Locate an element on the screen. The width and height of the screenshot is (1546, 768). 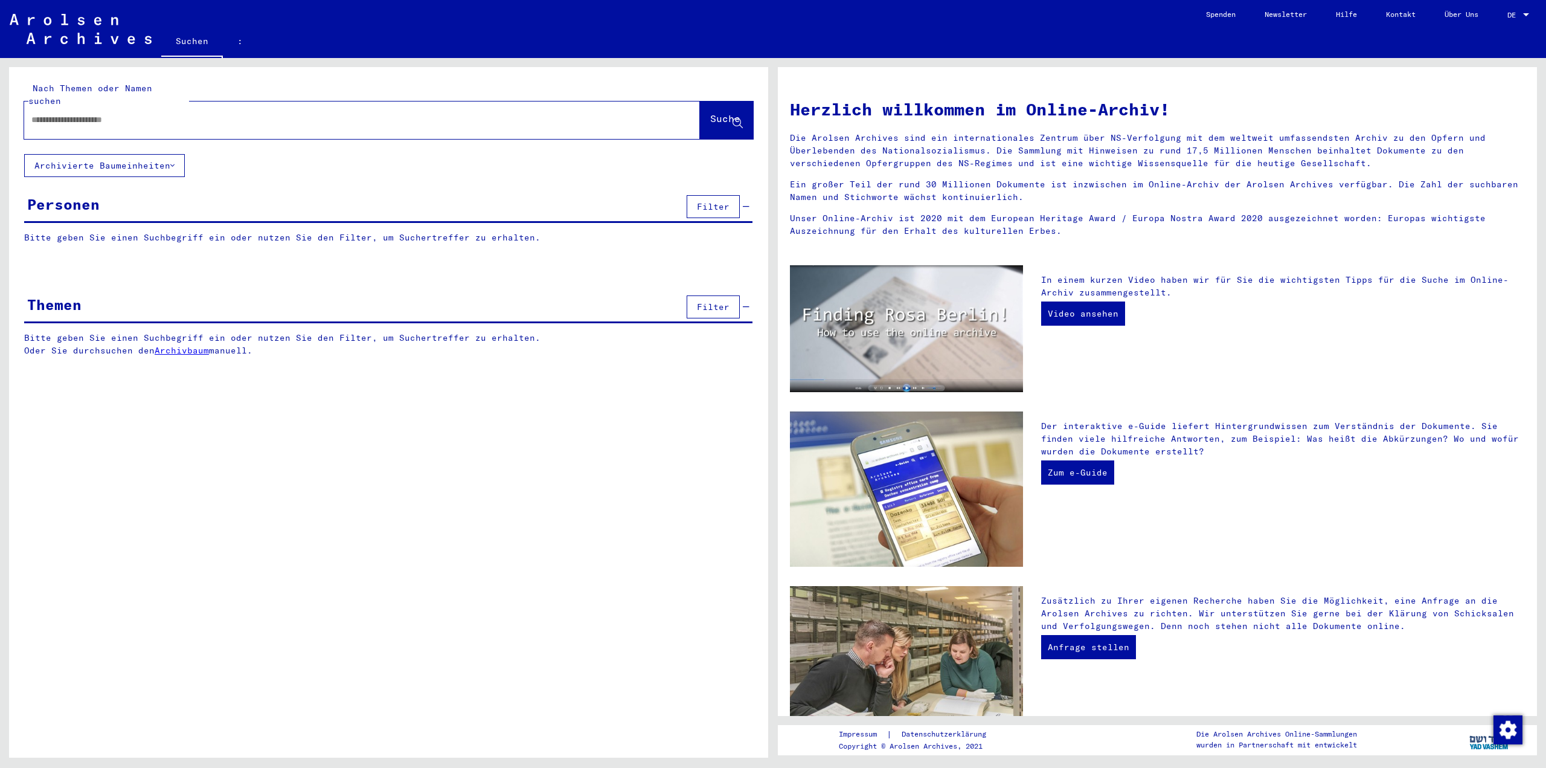
img: eguide.jpg is located at coordinates (907, 489).